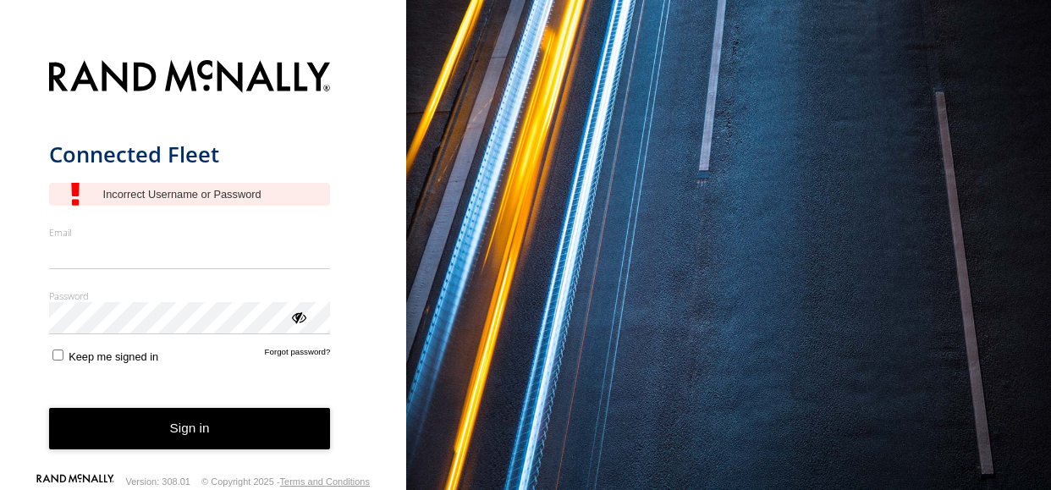 The height and width of the screenshot is (490, 1051). I want to click on img: Rand McNally, so click(190, 78).